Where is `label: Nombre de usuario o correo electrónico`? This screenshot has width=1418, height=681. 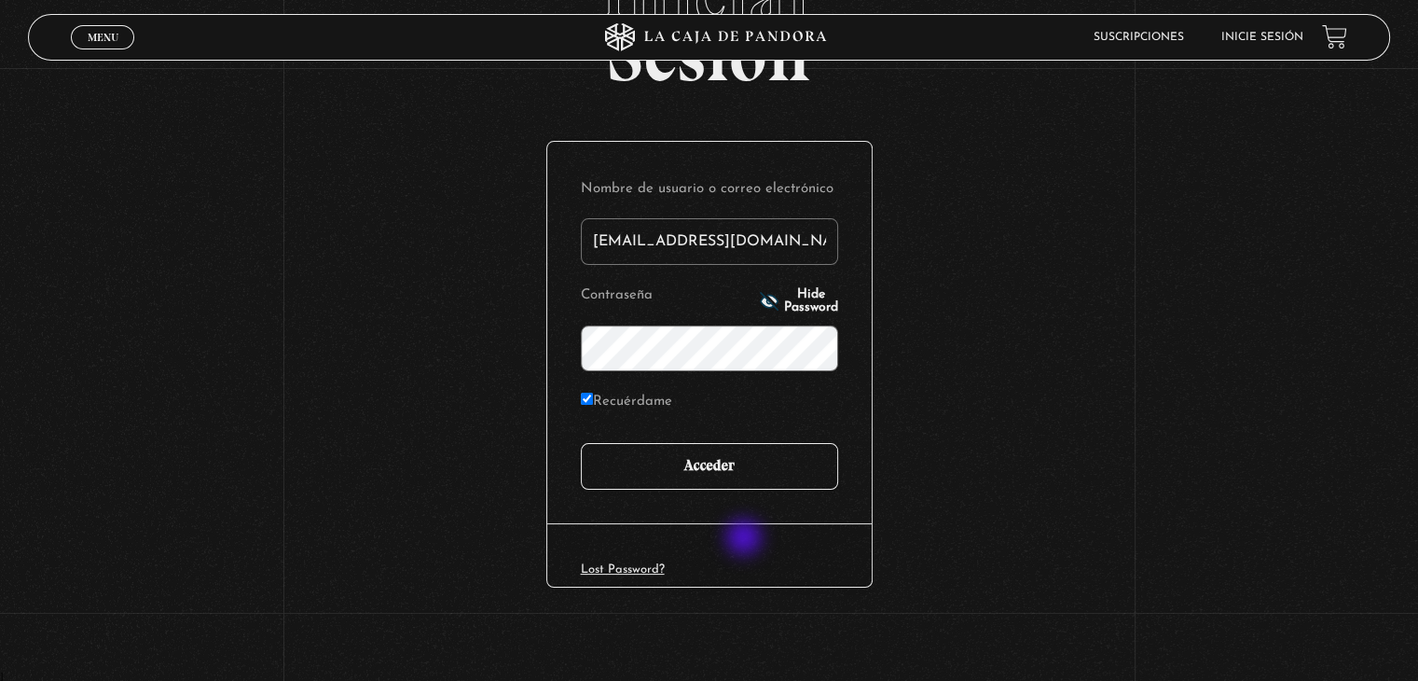
label: Nombre de usuario o correo electrónico is located at coordinates (709, 189).